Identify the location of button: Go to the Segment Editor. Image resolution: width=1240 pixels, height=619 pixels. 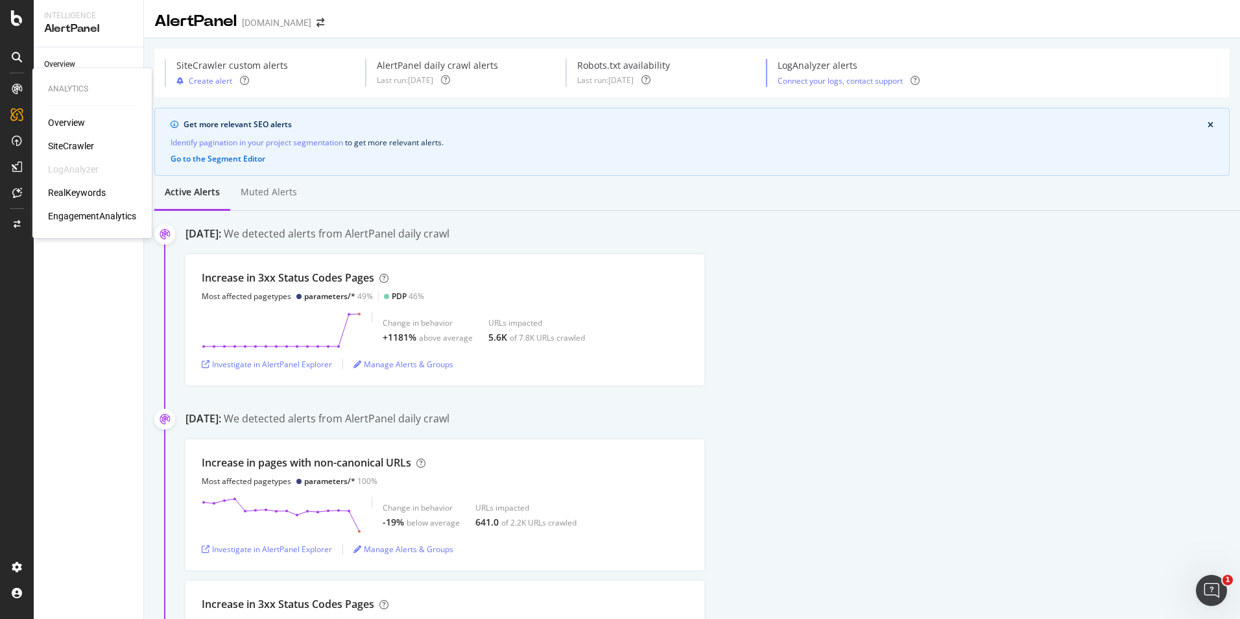
(218, 159).